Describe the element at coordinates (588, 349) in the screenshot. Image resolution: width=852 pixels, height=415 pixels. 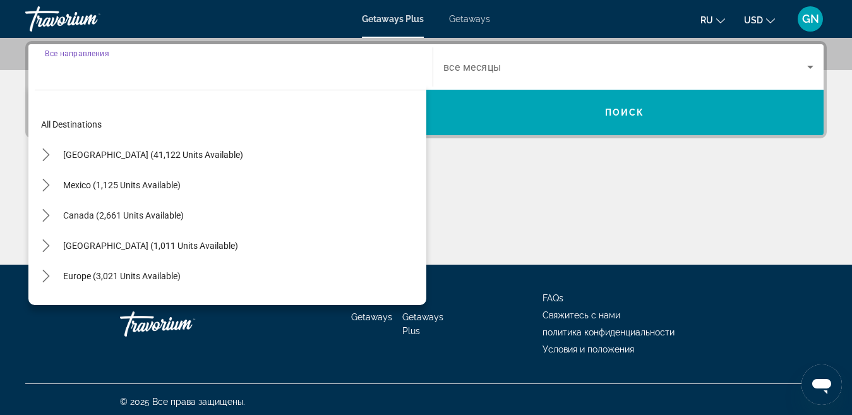
I see `a: Условия и положения` at that location.